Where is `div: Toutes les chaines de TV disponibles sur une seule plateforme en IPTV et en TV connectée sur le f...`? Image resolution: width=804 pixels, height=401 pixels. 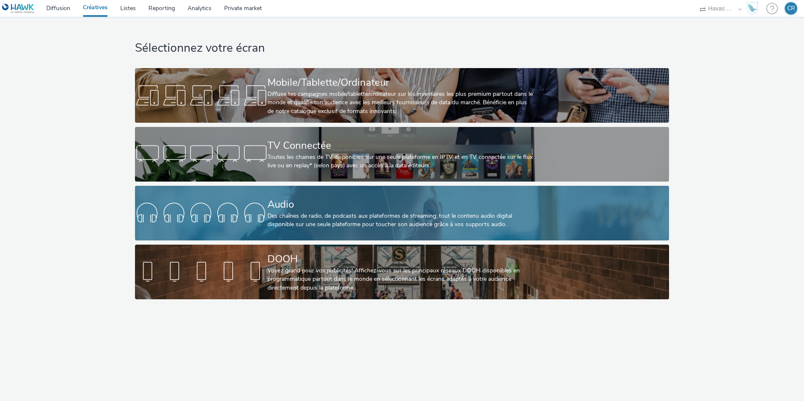
div: Toutes les chaines de TV disponibles sur une seule plateforme en IPTV et en TV connectée sur le f... is located at coordinates (400, 161).